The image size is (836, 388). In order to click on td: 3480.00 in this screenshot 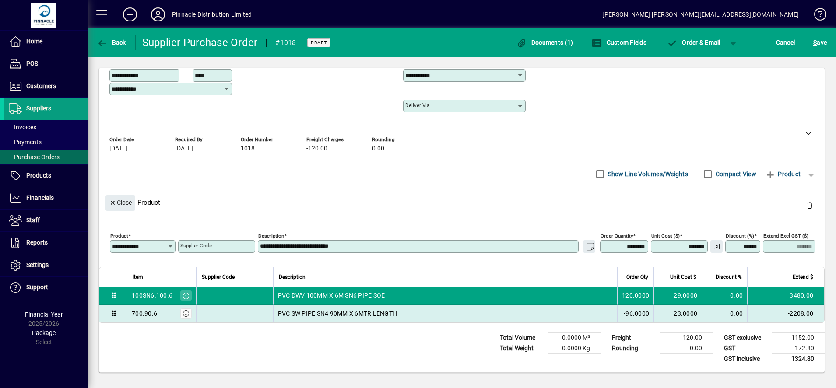, I will do `click(786, 296)`.